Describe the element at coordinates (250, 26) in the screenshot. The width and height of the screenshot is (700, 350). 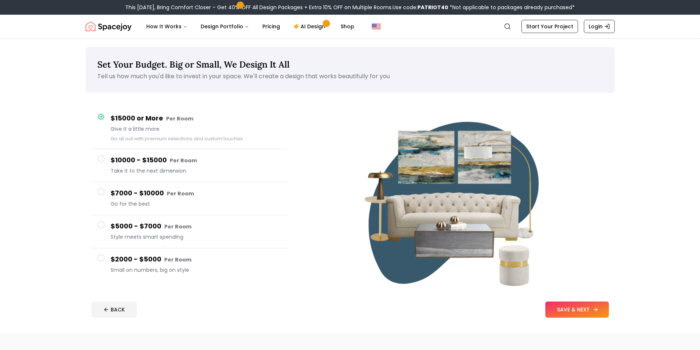
I see `nav: Main` at that location.